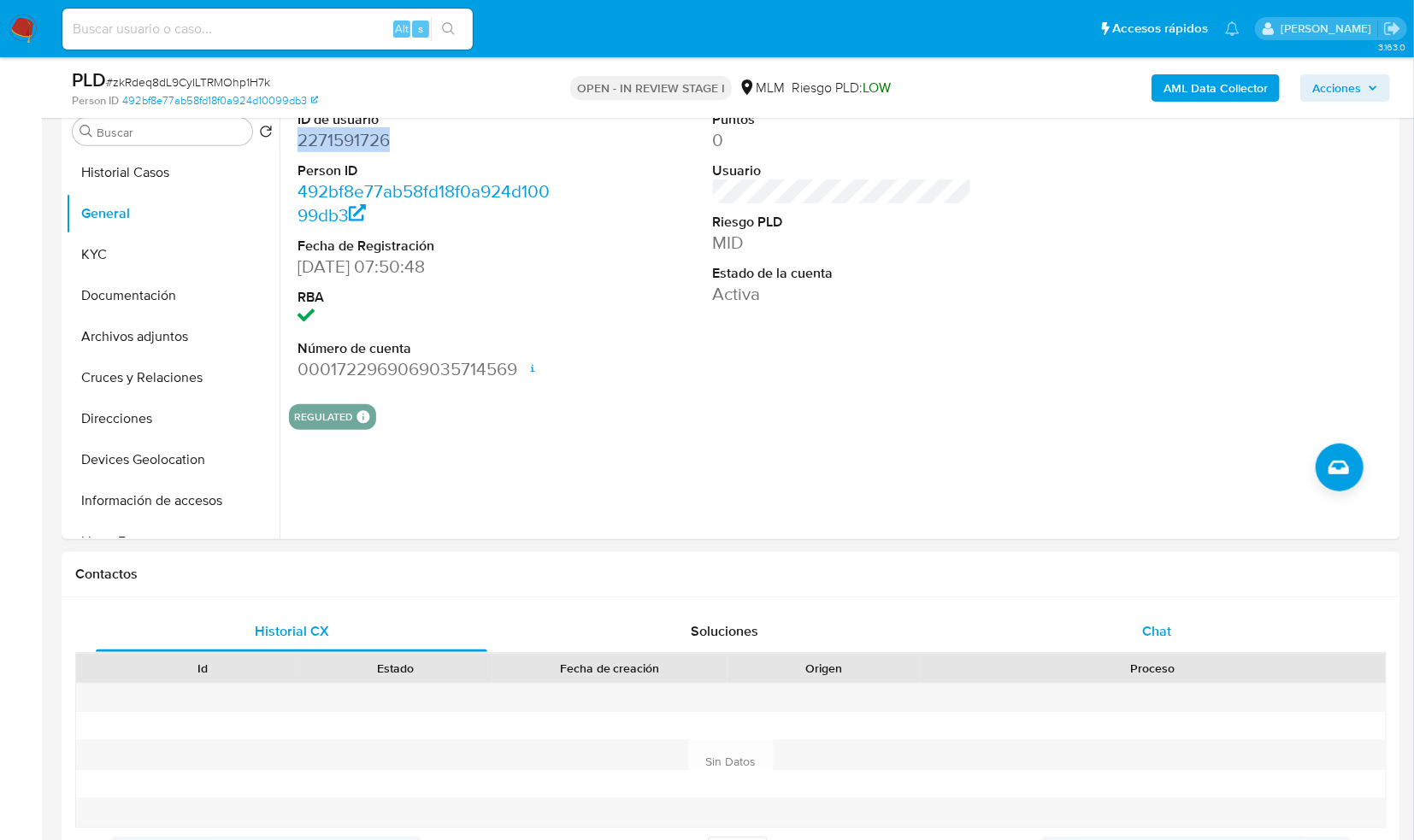 This screenshot has height=840, width=1414. What do you see at coordinates (448, 30) in the screenshot?
I see `button: search-icon` at bounding box center [448, 30].